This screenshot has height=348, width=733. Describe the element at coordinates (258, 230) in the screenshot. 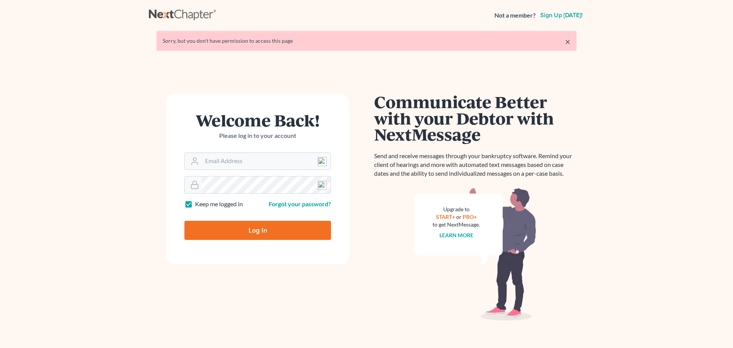

I see `input: Log In` at that location.